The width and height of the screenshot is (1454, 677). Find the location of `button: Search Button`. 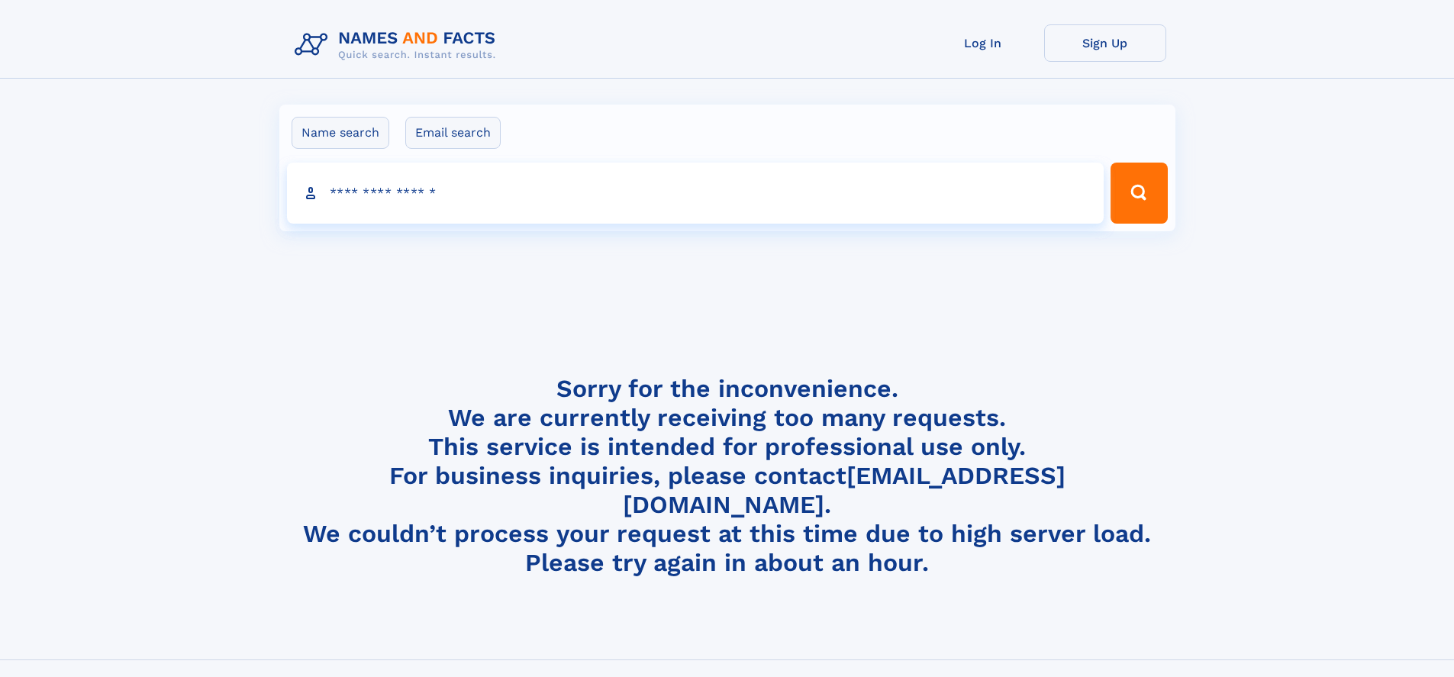

button: Search Button is located at coordinates (1138, 193).